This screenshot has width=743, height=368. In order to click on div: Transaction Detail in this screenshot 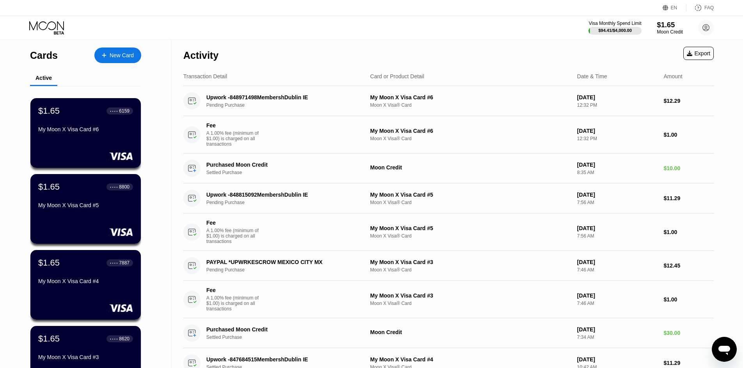, I will do `click(205, 76)`.